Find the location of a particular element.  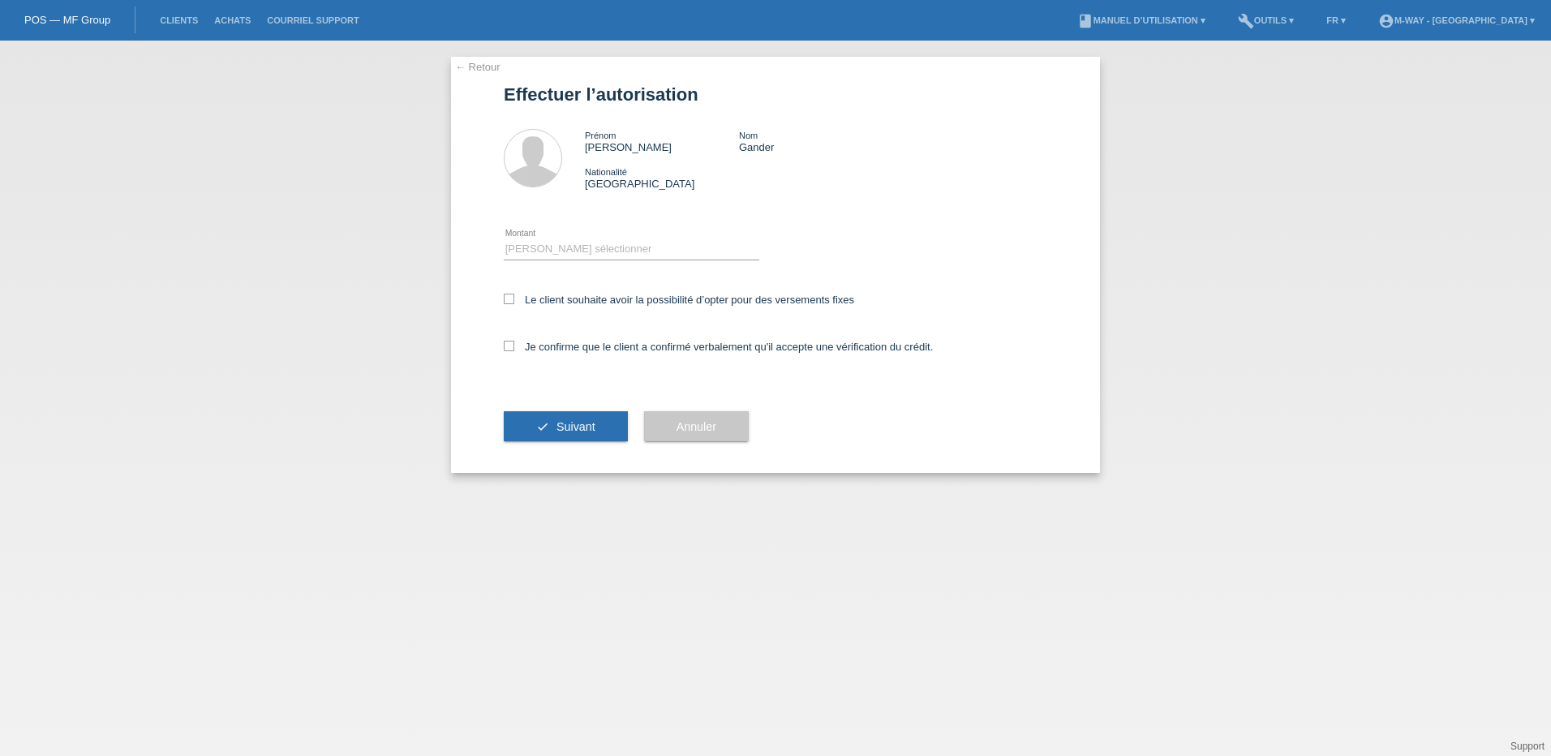

a: Courriel Support is located at coordinates (312, 20).